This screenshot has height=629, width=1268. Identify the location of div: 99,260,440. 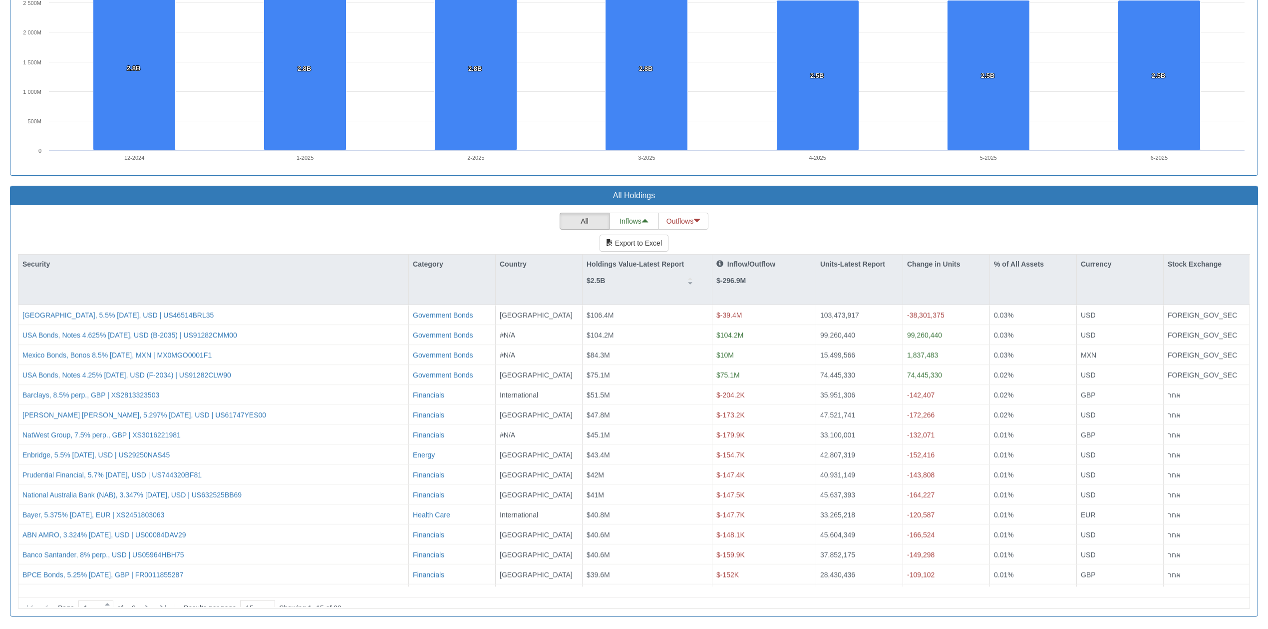
(946, 335).